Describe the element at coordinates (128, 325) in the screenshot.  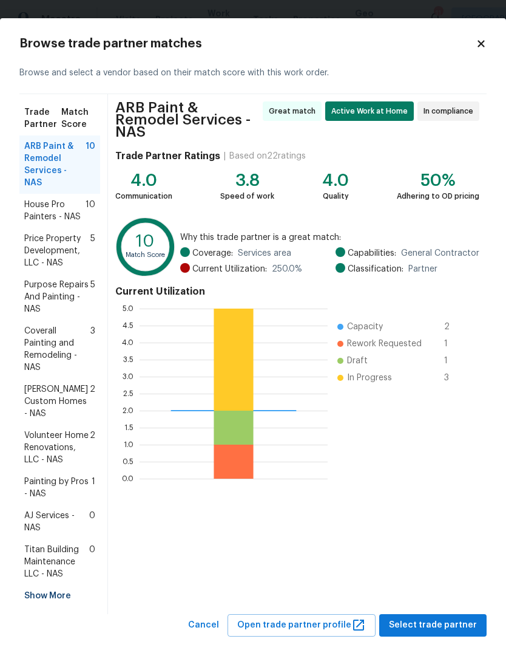
I see `text: 4.5` at that location.